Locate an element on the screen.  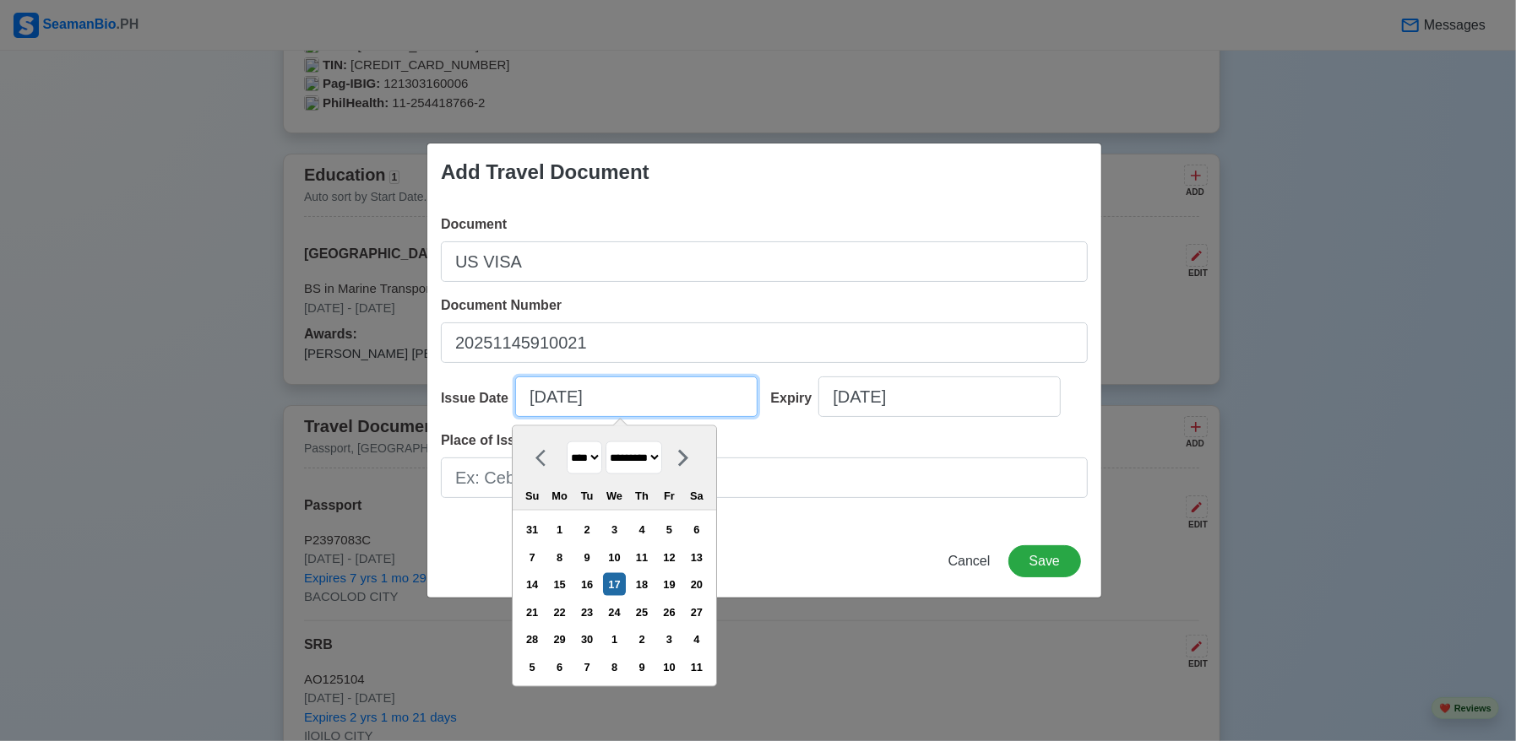
div: Choose Sunday, September 28th, 2025 is located at coordinates (532, 639).